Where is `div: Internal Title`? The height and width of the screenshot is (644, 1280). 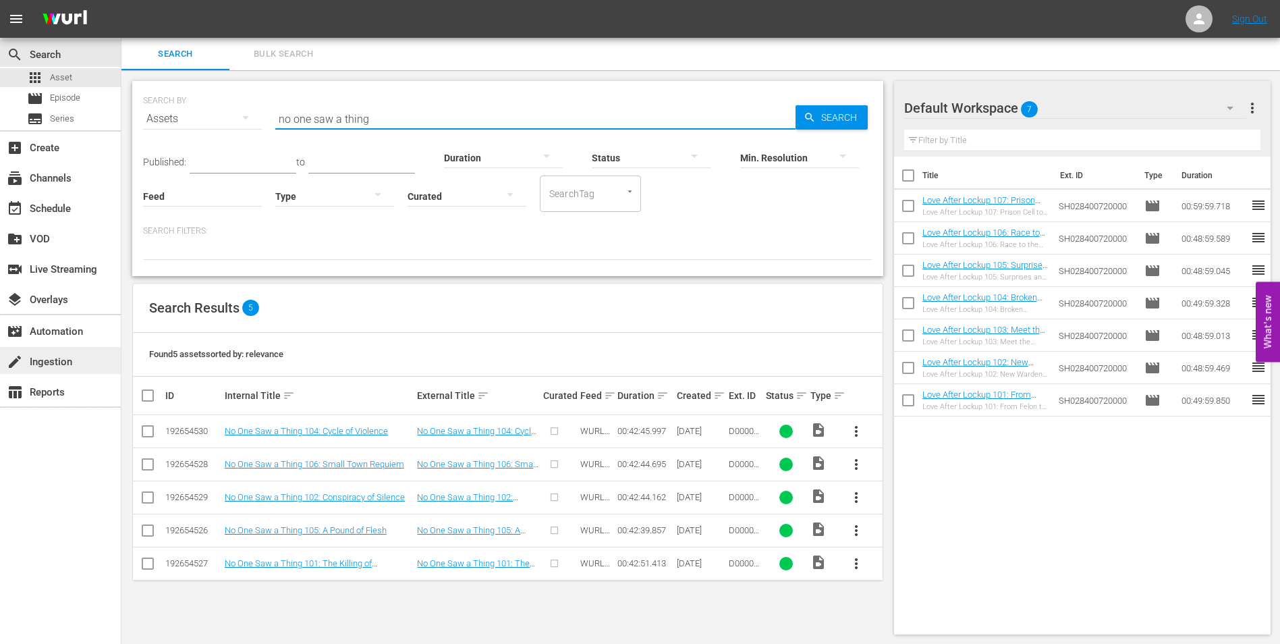 div: Internal Title is located at coordinates (319, 395).